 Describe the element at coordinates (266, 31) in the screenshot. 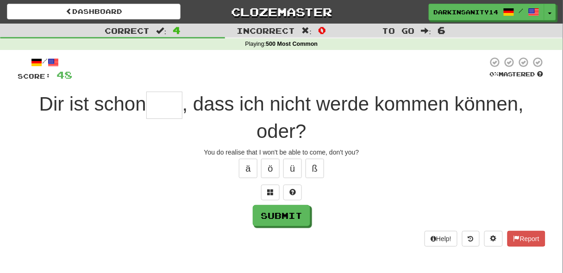

I see `span: Incorrect` at that location.